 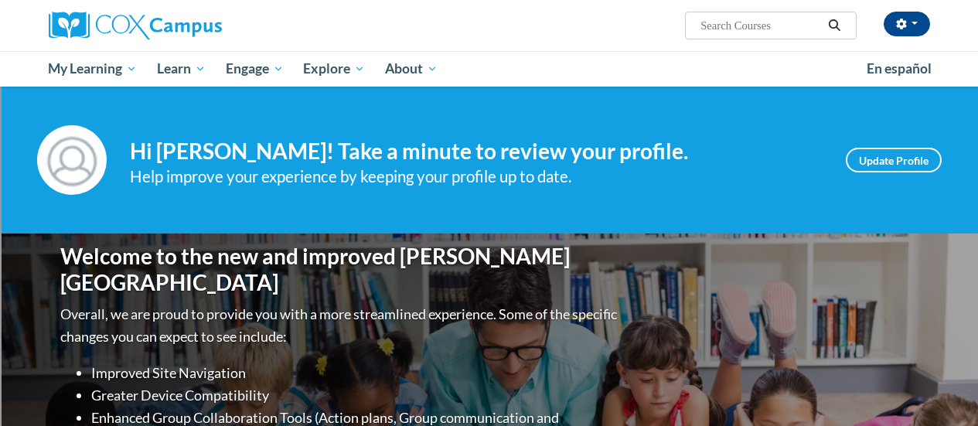 I want to click on span: Engage, so click(x=254, y=69).